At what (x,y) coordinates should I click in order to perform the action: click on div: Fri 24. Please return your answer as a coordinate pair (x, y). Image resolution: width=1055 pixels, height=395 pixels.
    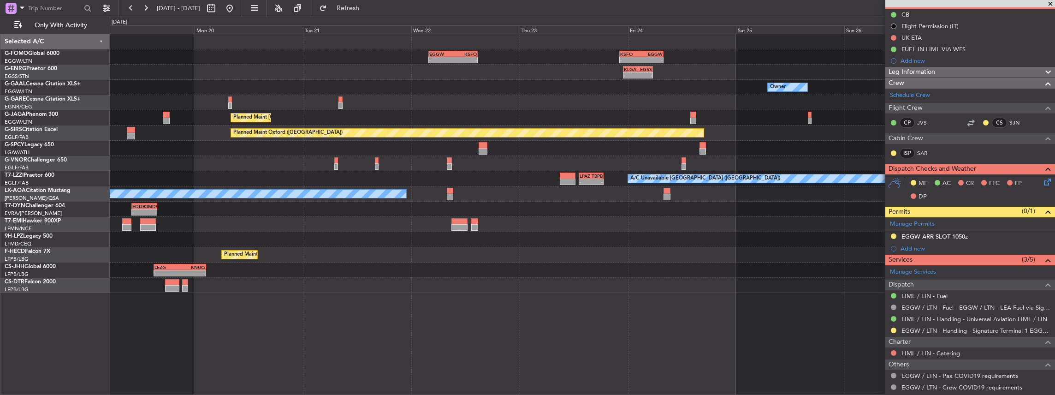
    Looking at the image, I should click on (682, 30).